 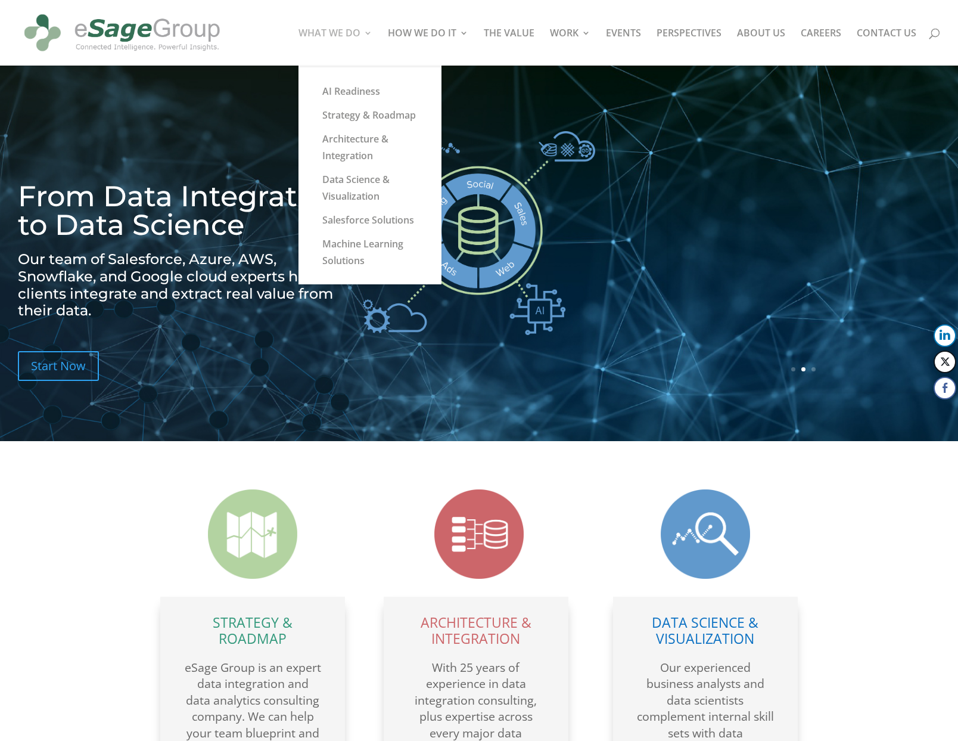 I want to click on a: WHAT WE DO, so click(x=335, y=47).